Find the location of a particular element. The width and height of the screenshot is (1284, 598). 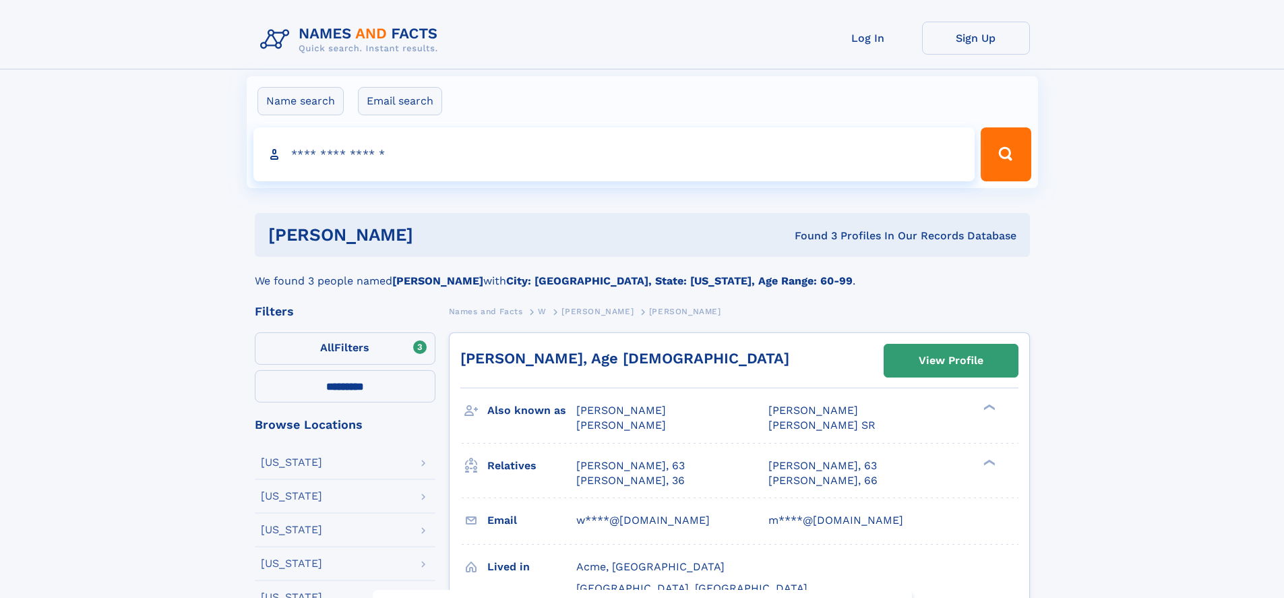

h3: Also known as is located at coordinates (532, 410).